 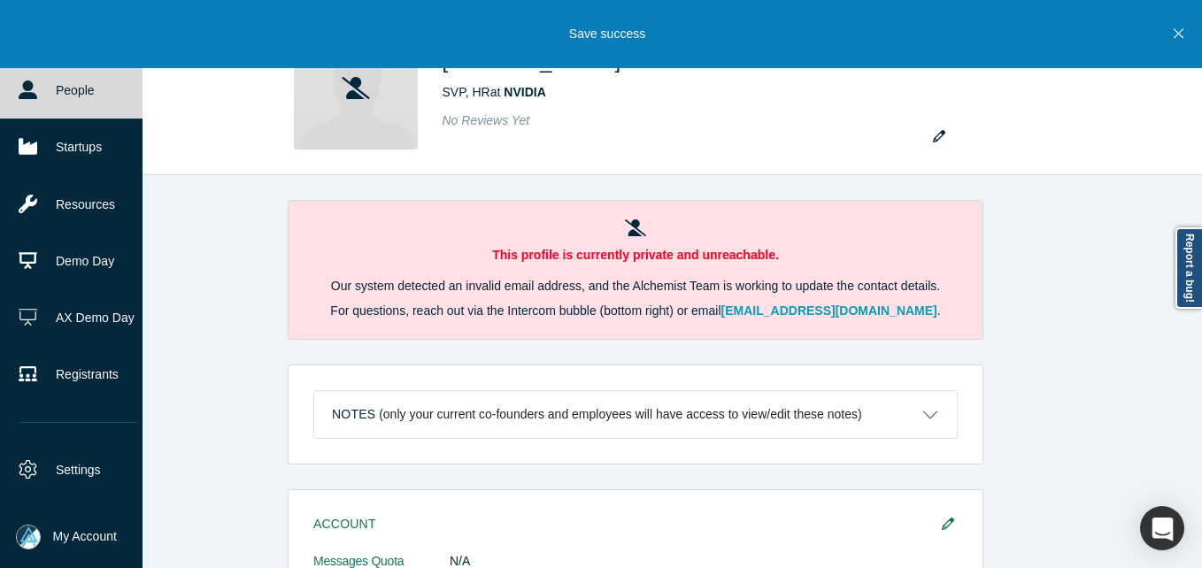 What do you see at coordinates (353, 414) in the screenshot?
I see `h3: Notes` at bounding box center [353, 414].